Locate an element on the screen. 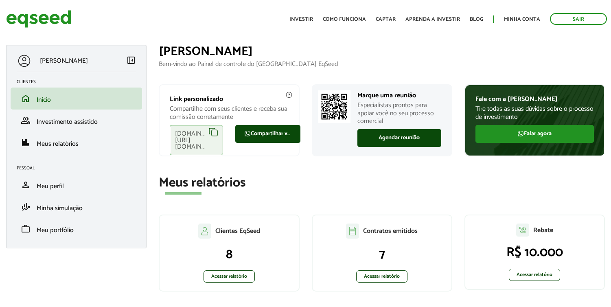 The width and height of the screenshot is (611, 307). span: finance is located at coordinates (26, 143).